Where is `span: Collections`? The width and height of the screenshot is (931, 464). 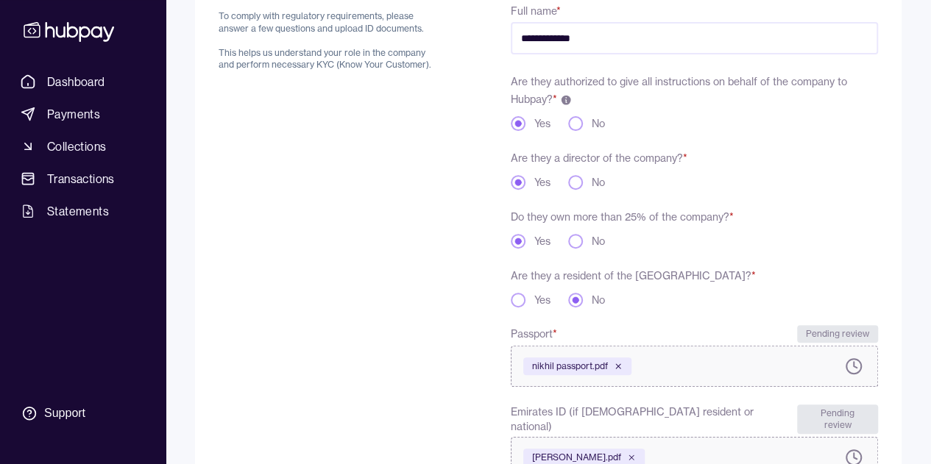 span: Collections is located at coordinates (77, 146).